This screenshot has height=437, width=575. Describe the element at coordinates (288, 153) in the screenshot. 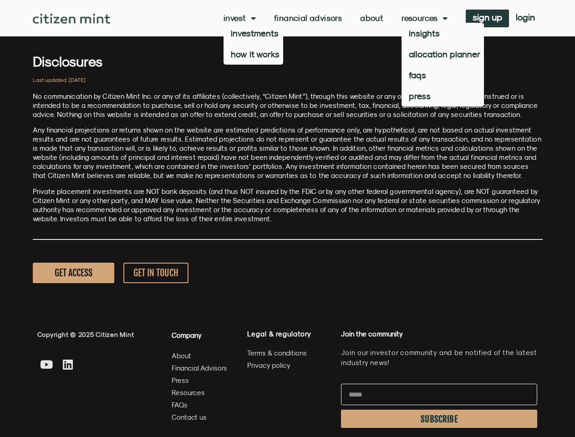

I see `p: Any financial projections or returns shown on the website are estimated predictions of performanc...` at that location.